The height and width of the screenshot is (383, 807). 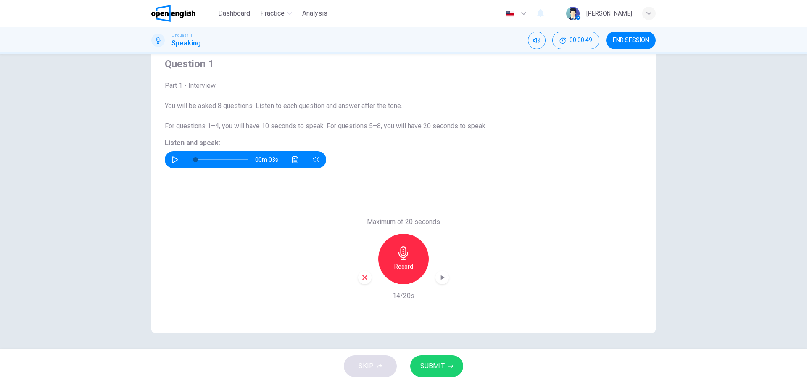 I want to click on button: Analysis, so click(x=315, y=13).